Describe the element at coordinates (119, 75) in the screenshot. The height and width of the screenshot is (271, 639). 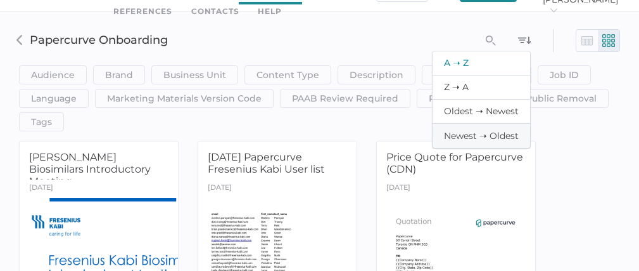
I see `span: Brand` at that location.